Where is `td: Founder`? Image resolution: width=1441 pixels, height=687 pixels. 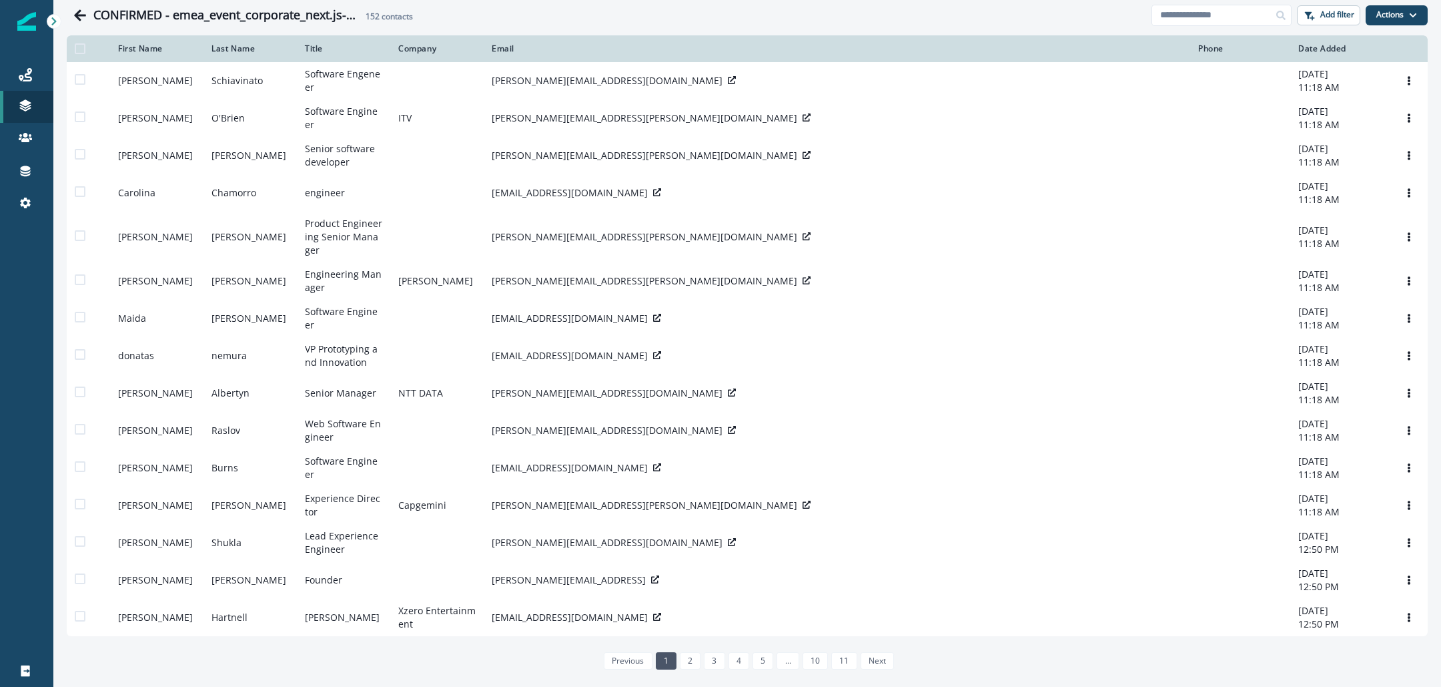 td: Founder is located at coordinates (344, 580).